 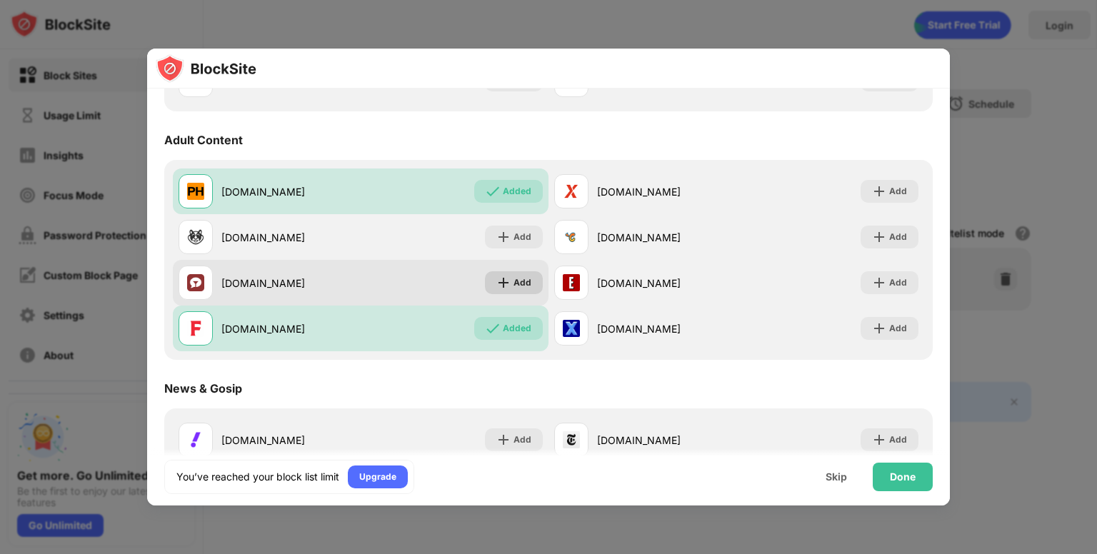 What do you see at coordinates (837, 477) in the screenshot?
I see `div: Skip` at bounding box center [837, 477].